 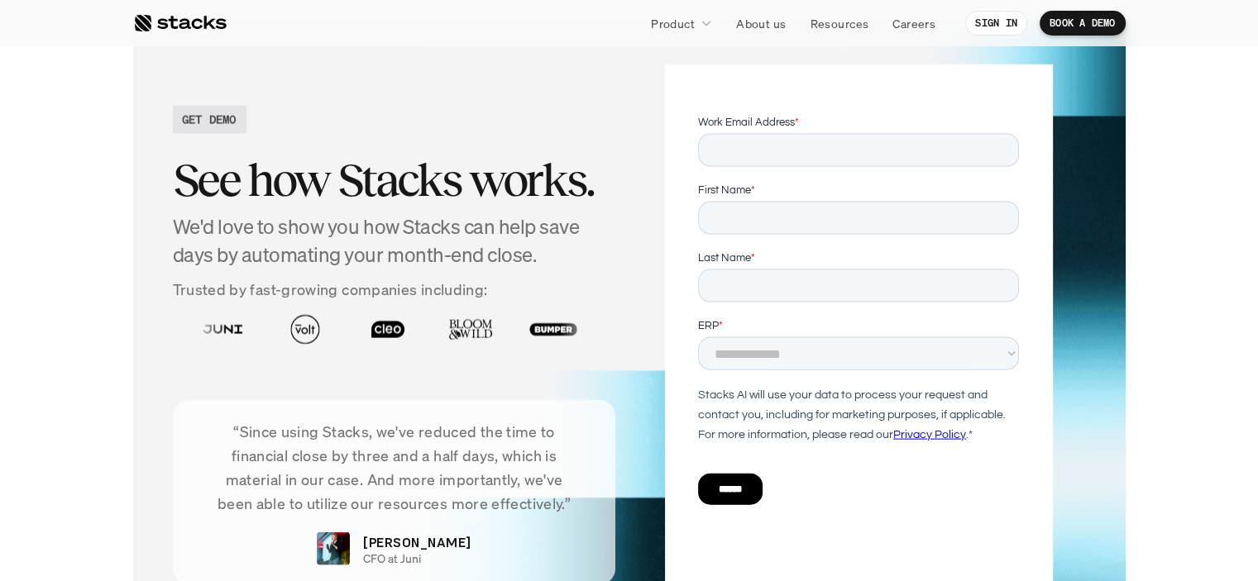 What do you see at coordinates (761, 23) in the screenshot?
I see `a: About us` at bounding box center [761, 23].